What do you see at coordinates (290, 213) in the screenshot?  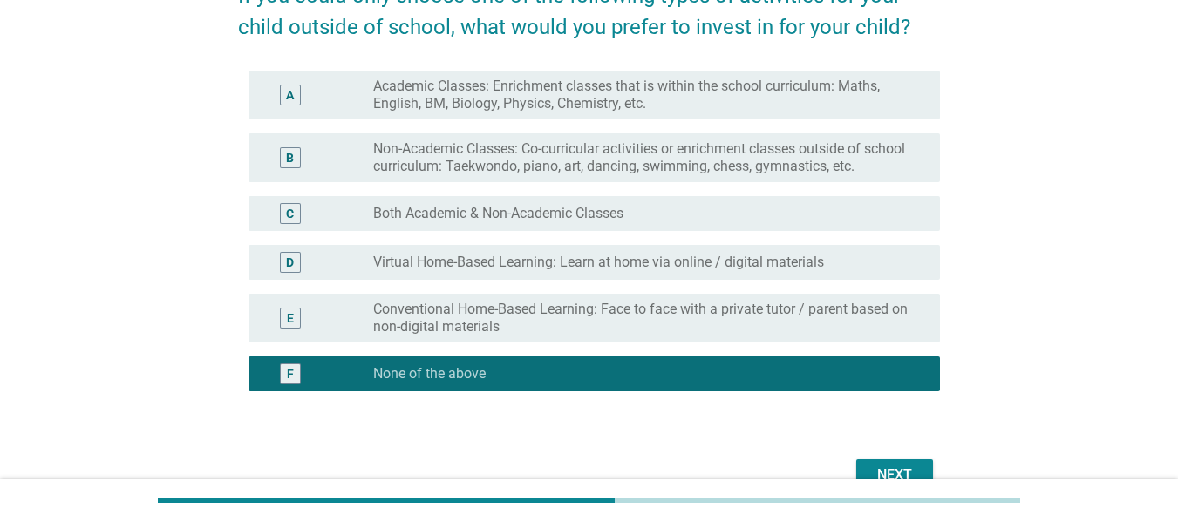 I see `div: C` at bounding box center [290, 213].